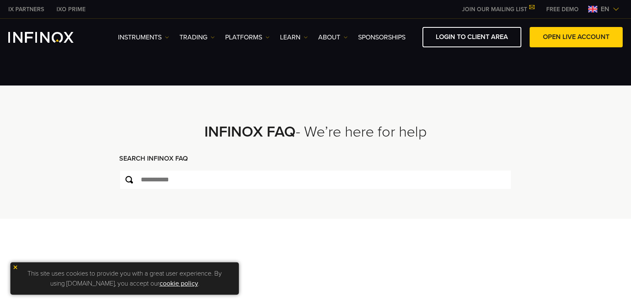 The height and width of the screenshot is (303, 631). What do you see at coordinates (472, 37) in the screenshot?
I see `a: LOGIN TO CLIENT AREA` at bounding box center [472, 37].